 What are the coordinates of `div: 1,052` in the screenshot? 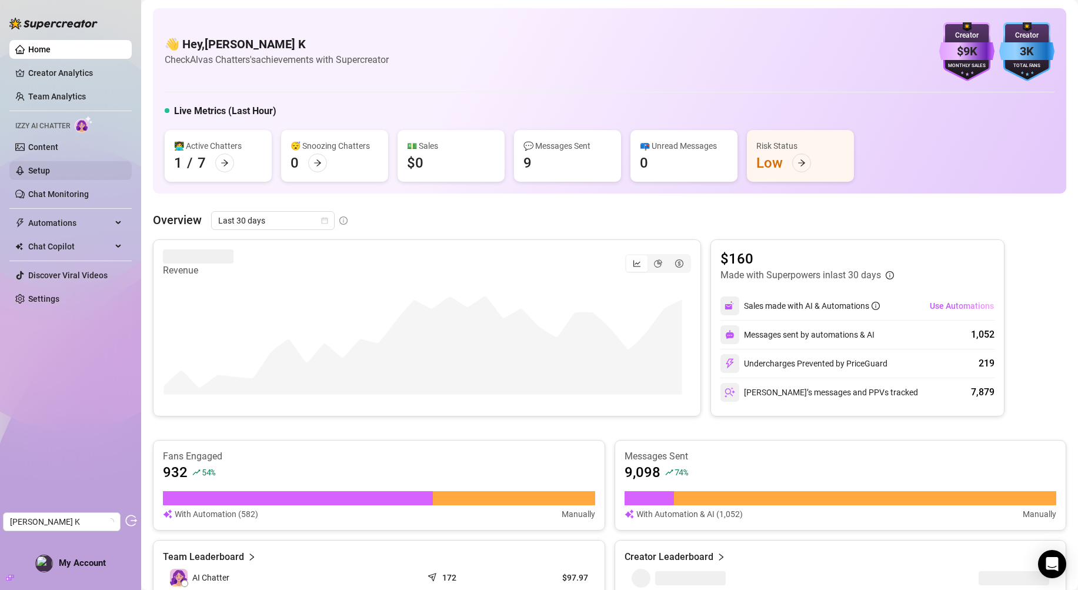 It's located at (983, 335).